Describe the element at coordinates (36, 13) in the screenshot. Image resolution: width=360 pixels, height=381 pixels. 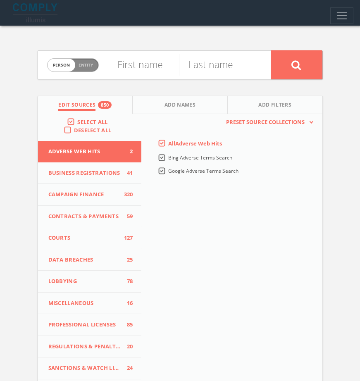
I see `img: illumis` at that location.